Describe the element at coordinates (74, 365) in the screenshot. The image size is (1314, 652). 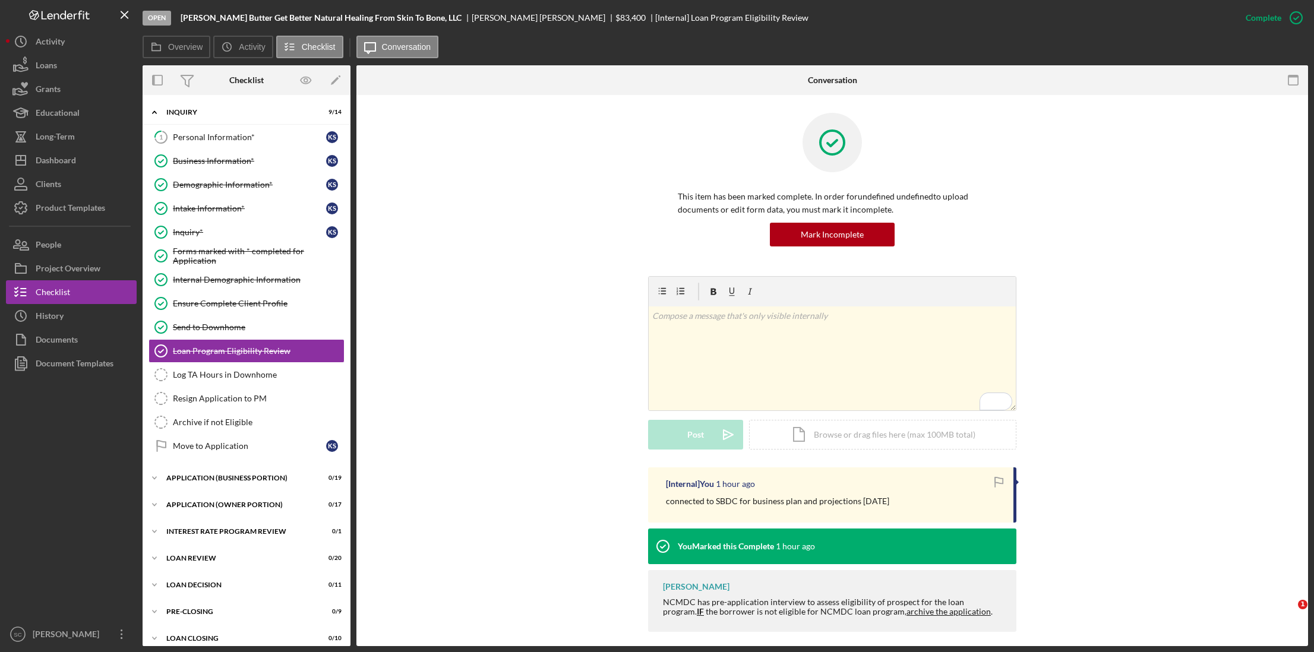
I see `div: Document Templates` at that location.